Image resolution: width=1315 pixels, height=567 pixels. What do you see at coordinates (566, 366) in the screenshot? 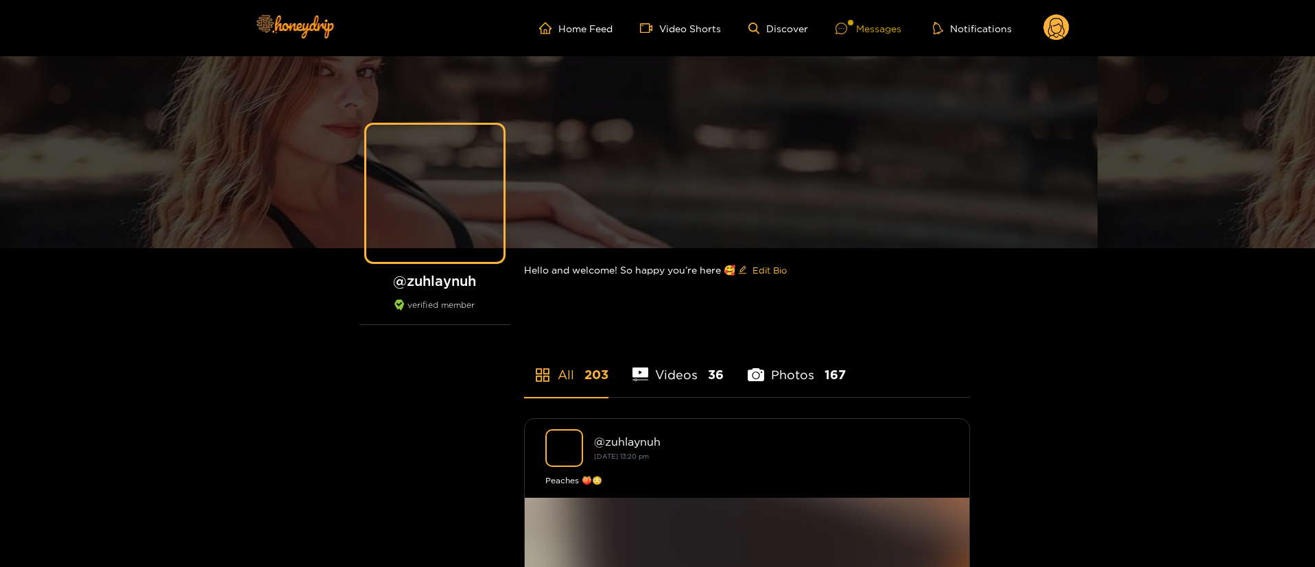
I see `li: All` at bounding box center [566, 366].